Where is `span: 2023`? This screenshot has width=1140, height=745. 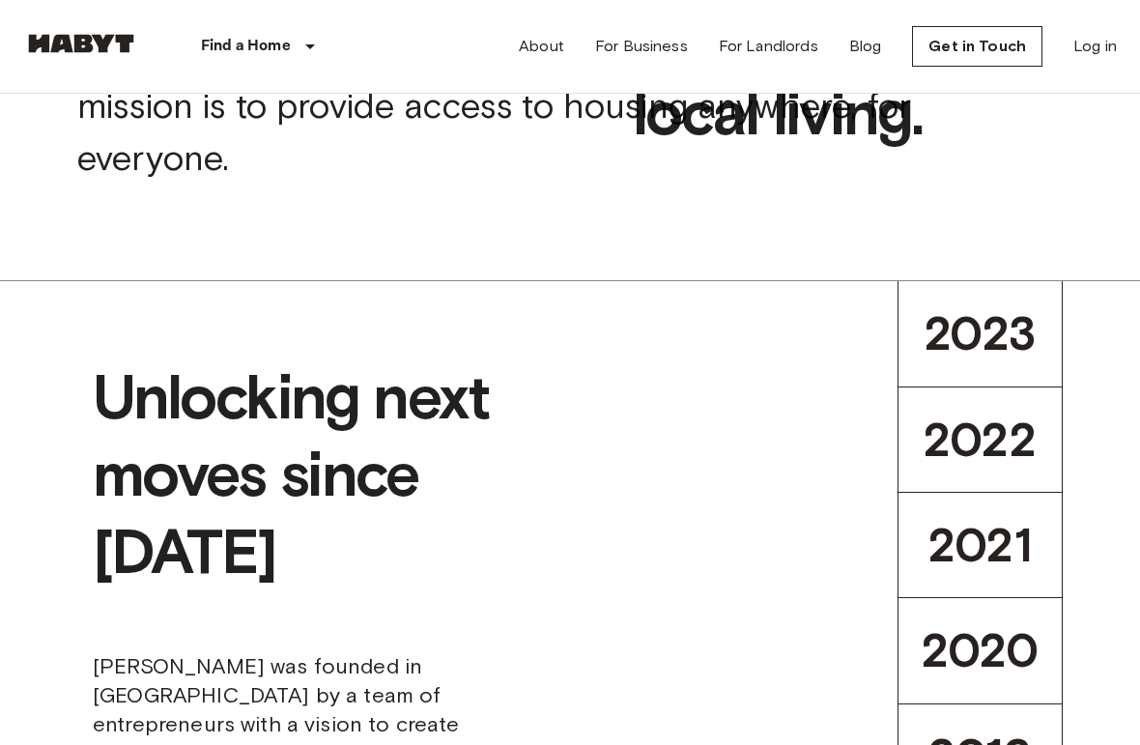 span: 2023 is located at coordinates (980, 334).